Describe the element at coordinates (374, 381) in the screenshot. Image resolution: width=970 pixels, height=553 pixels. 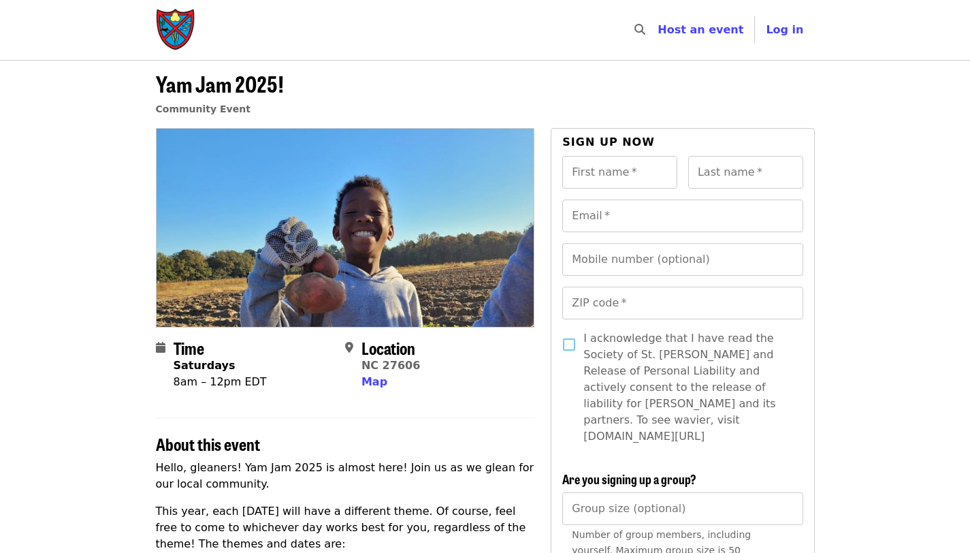
I see `span: Map` at that location.